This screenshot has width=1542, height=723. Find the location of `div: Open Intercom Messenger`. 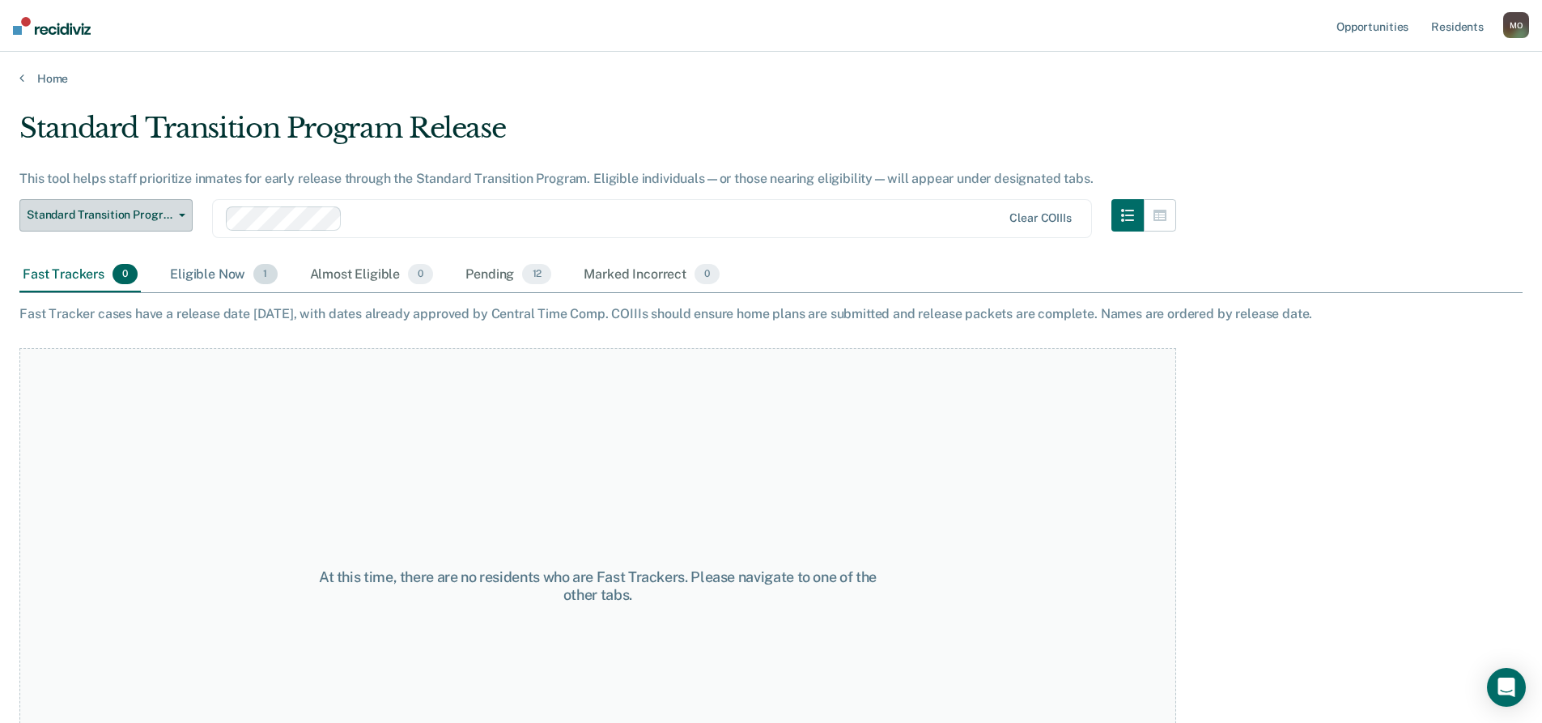

div: Open Intercom Messenger is located at coordinates (1506, 687).